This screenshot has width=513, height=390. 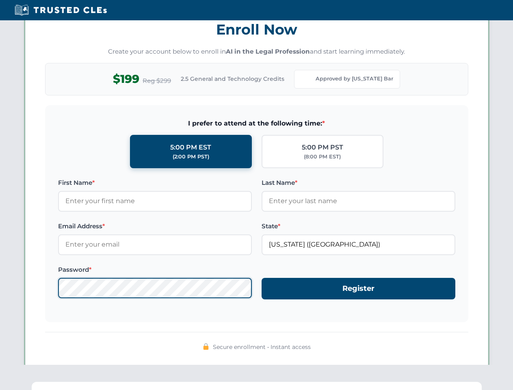 I want to click on strong: AI in the Legal Profession, so click(x=268, y=51).